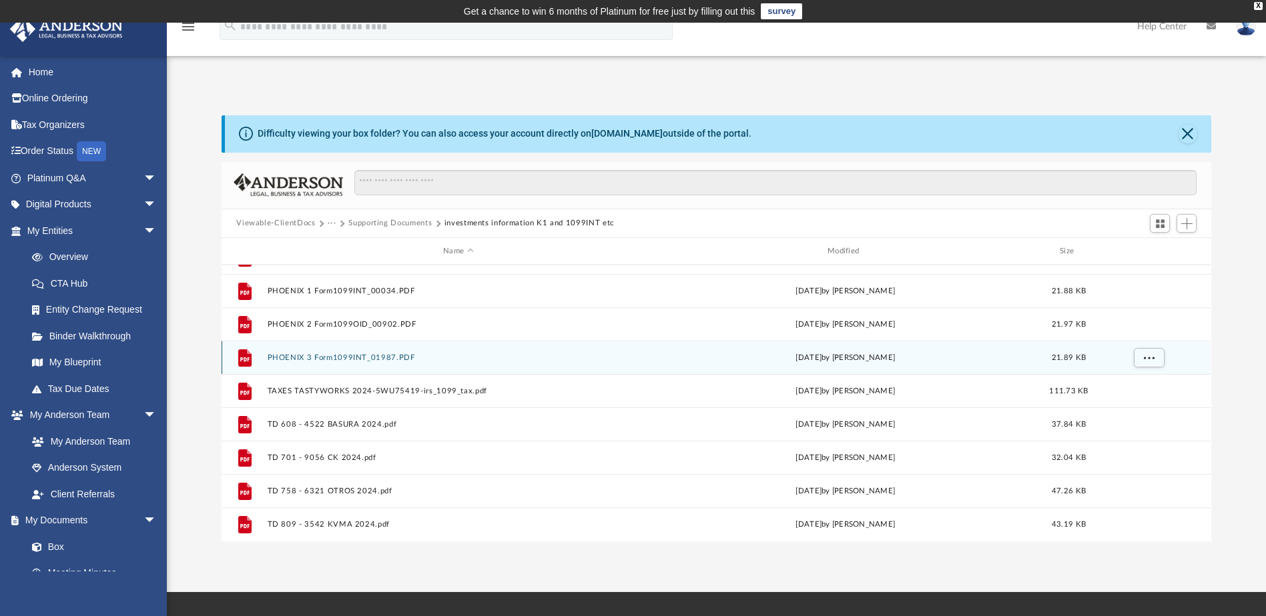 Image resolution: width=1266 pixels, height=616 pixels. Describe the element at coordinates (458, 291) in the screenshot. I see `button: PHOENIX 1 Form1099INT_00034.PDF` at that location.